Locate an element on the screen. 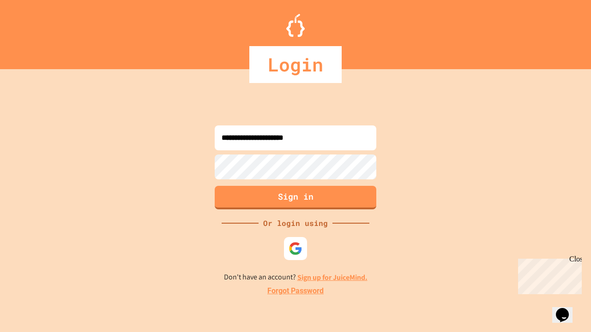  div: Chat with us now!Close is located at coordinates (34, 31).